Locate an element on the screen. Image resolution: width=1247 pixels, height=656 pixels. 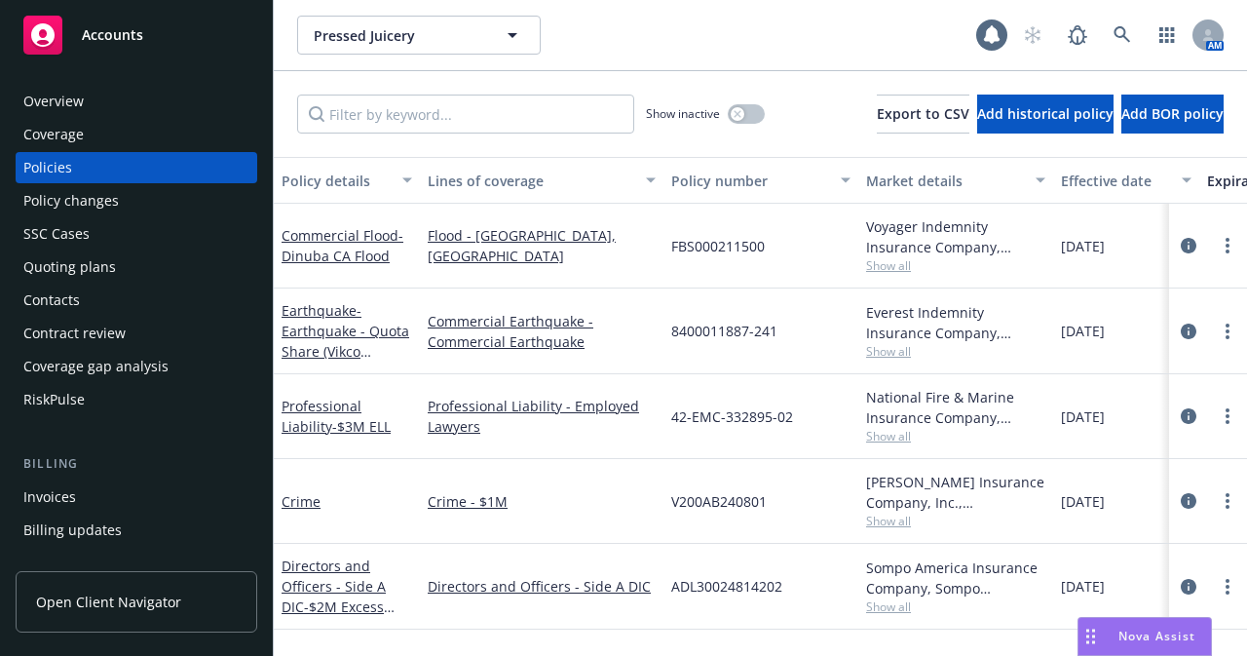
div: Contract review is located at coordinates (74, 333).